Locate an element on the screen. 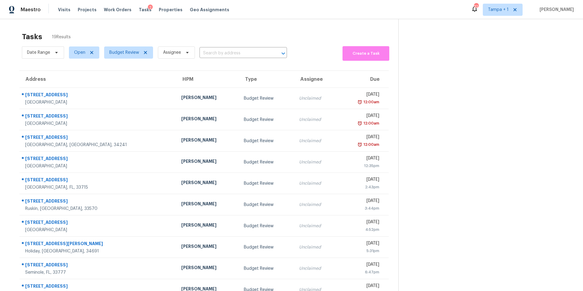  div: 12:35pm is located at coordinates (361, 166).